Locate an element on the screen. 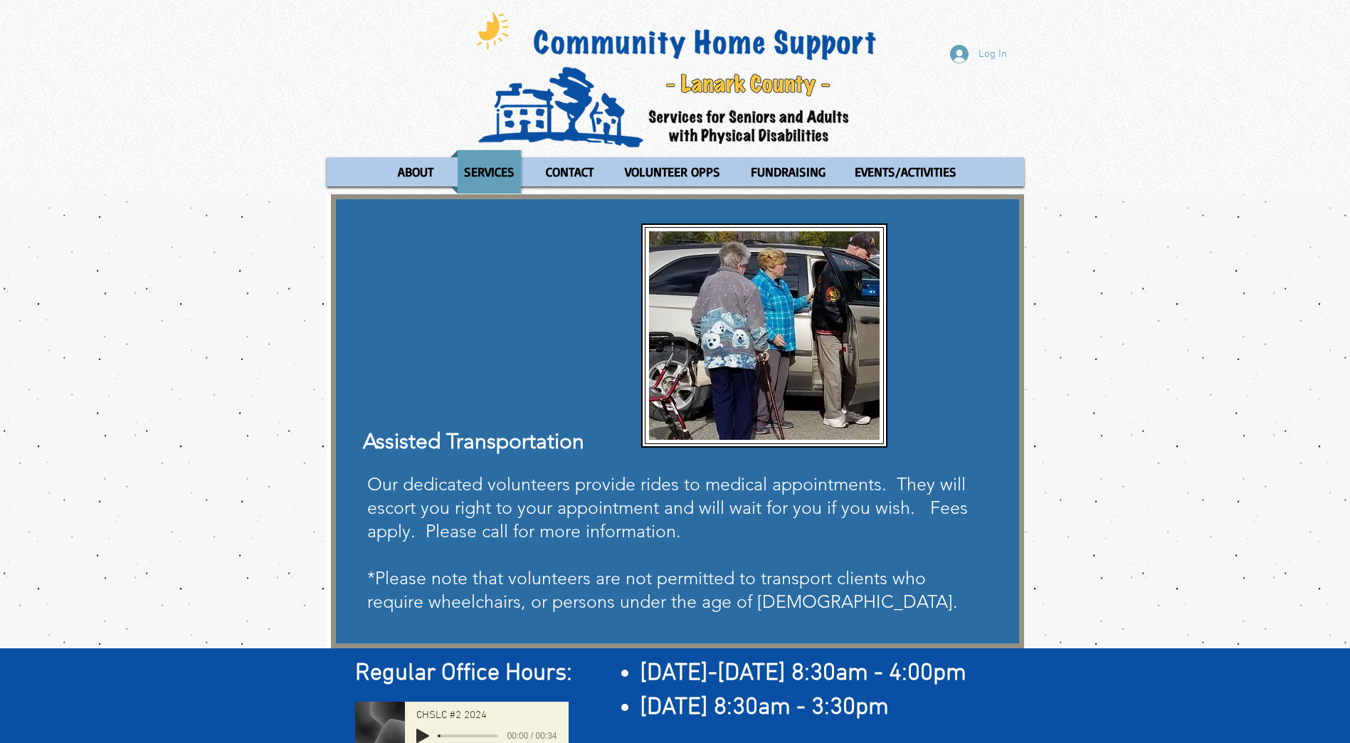 Image resolution: width=1350 pixels, height=743 pixels. nav: Site is located at coordinates (675, 171).